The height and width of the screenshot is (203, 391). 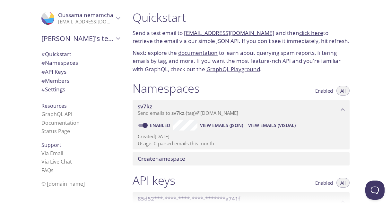 What do you see at coordinates (241, 143) in the screenshot?
I see `p: Usage: 0 parsed emails this month` at bounding box center [241, 143].